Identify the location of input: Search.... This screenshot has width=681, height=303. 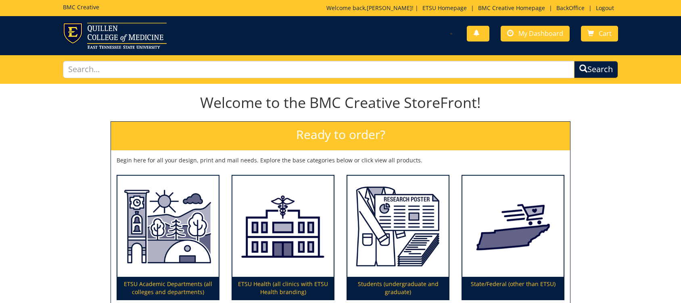
(319, 69).